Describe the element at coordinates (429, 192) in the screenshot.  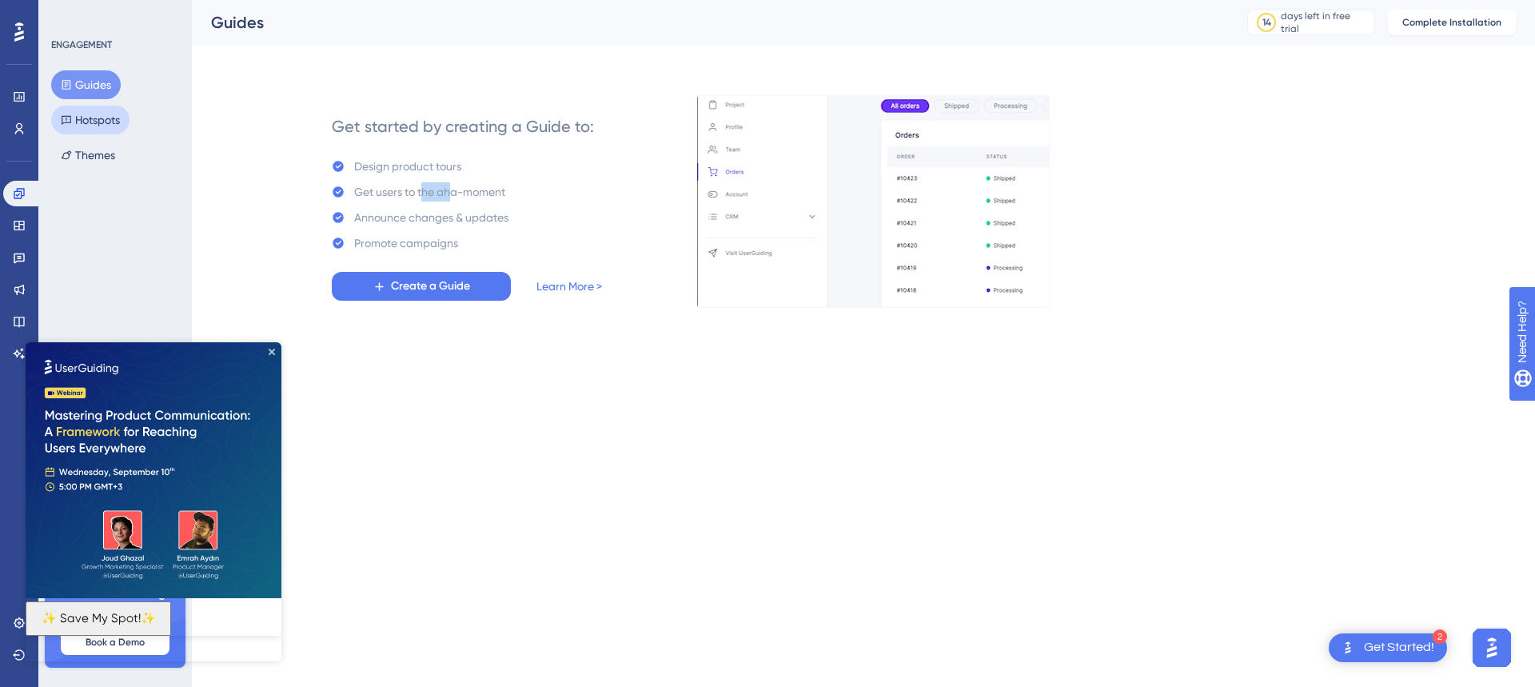
I see `div: Get users to the aha-moment` at that location.